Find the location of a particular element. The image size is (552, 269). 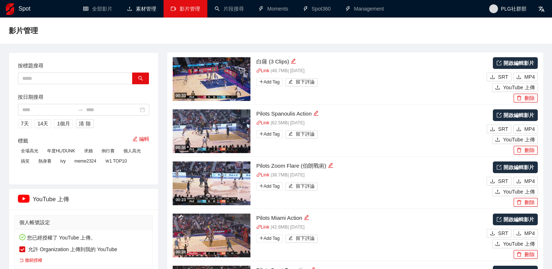

span: 熱身賽 is located at coordinates (45, 161).